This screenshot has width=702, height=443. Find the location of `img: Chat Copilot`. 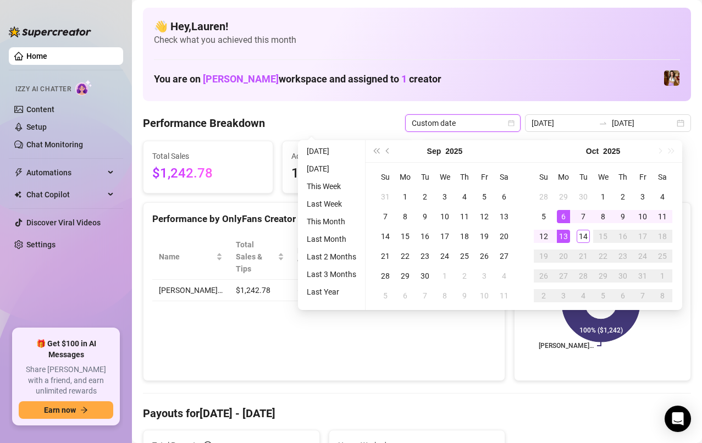

img: Chat Copilot is located at coordinates (18, 195).